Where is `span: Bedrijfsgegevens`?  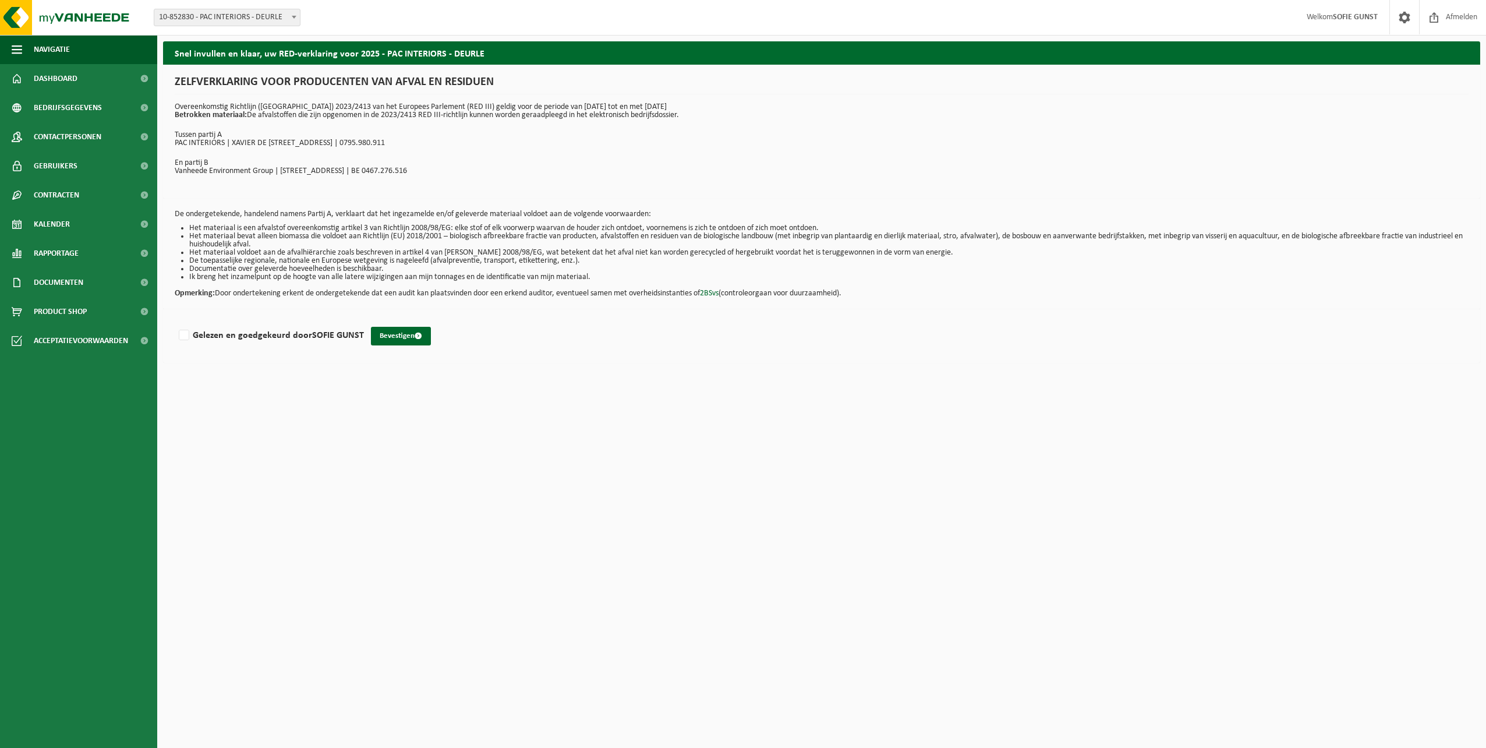
span: Bedrijfsgegevens is located at coordinates (68, 108).